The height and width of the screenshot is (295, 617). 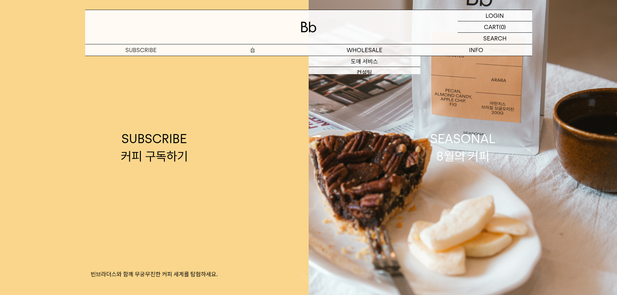 I want to click on p: LOGIN, so click(x=495, y=16).